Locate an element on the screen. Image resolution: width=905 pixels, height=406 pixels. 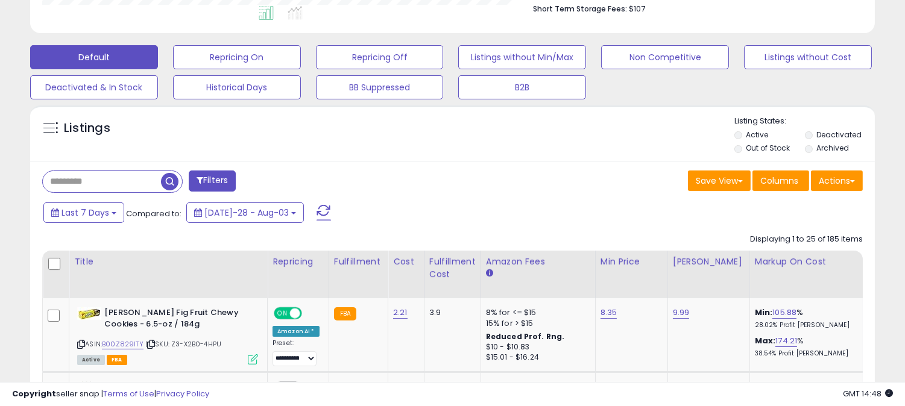
b: Short Term Storage Fees: is located at coordinates (580, 8).